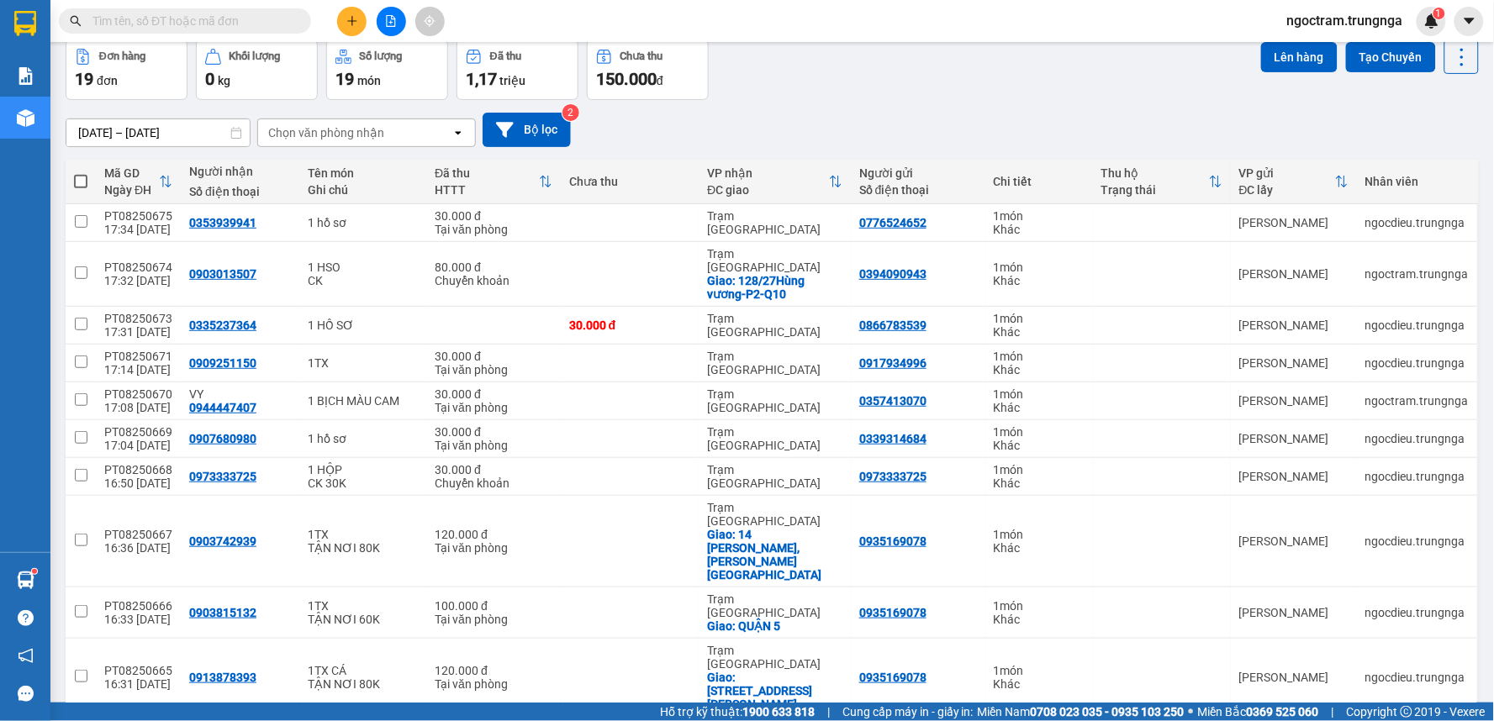 The image size is (1494, 721). What do you see at coordinates (1155, 173) in the screenshot?
I see `div: Thu hộ` at bounding box center [1155, 173].